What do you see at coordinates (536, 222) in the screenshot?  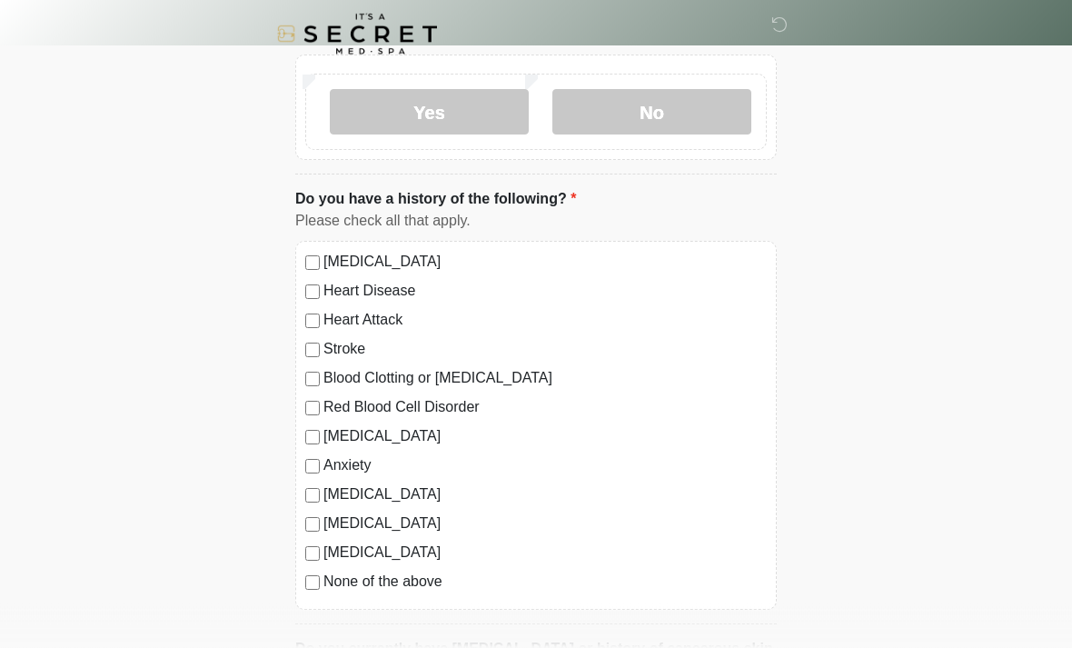 I see `div: Please check all that apply.` at bounding box center [536, 222].